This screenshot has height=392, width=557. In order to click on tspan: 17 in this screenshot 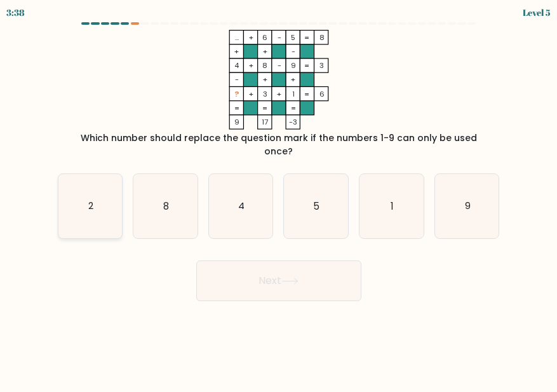, I will do `click(265, 122)`.